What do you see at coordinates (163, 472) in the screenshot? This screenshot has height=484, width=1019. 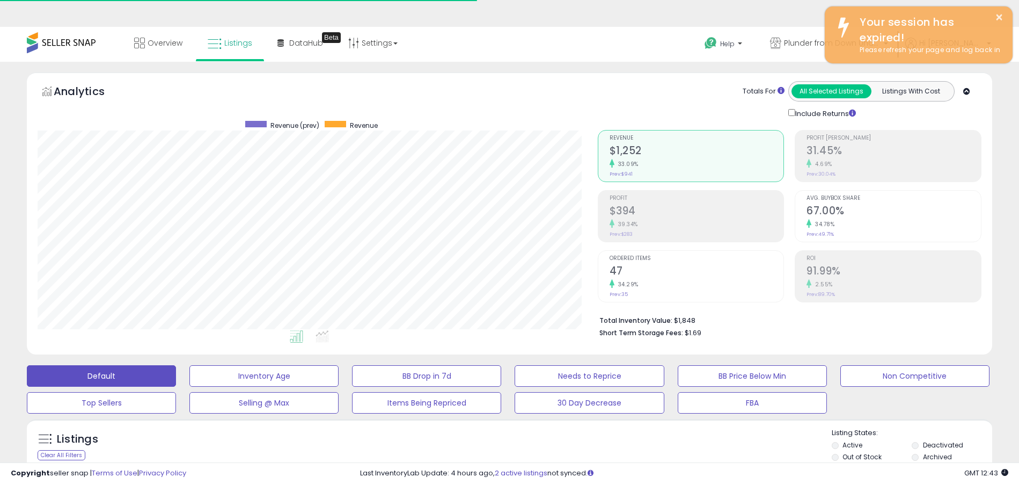 I see `a: Privacy Policy` at bounding box center [163, 472].